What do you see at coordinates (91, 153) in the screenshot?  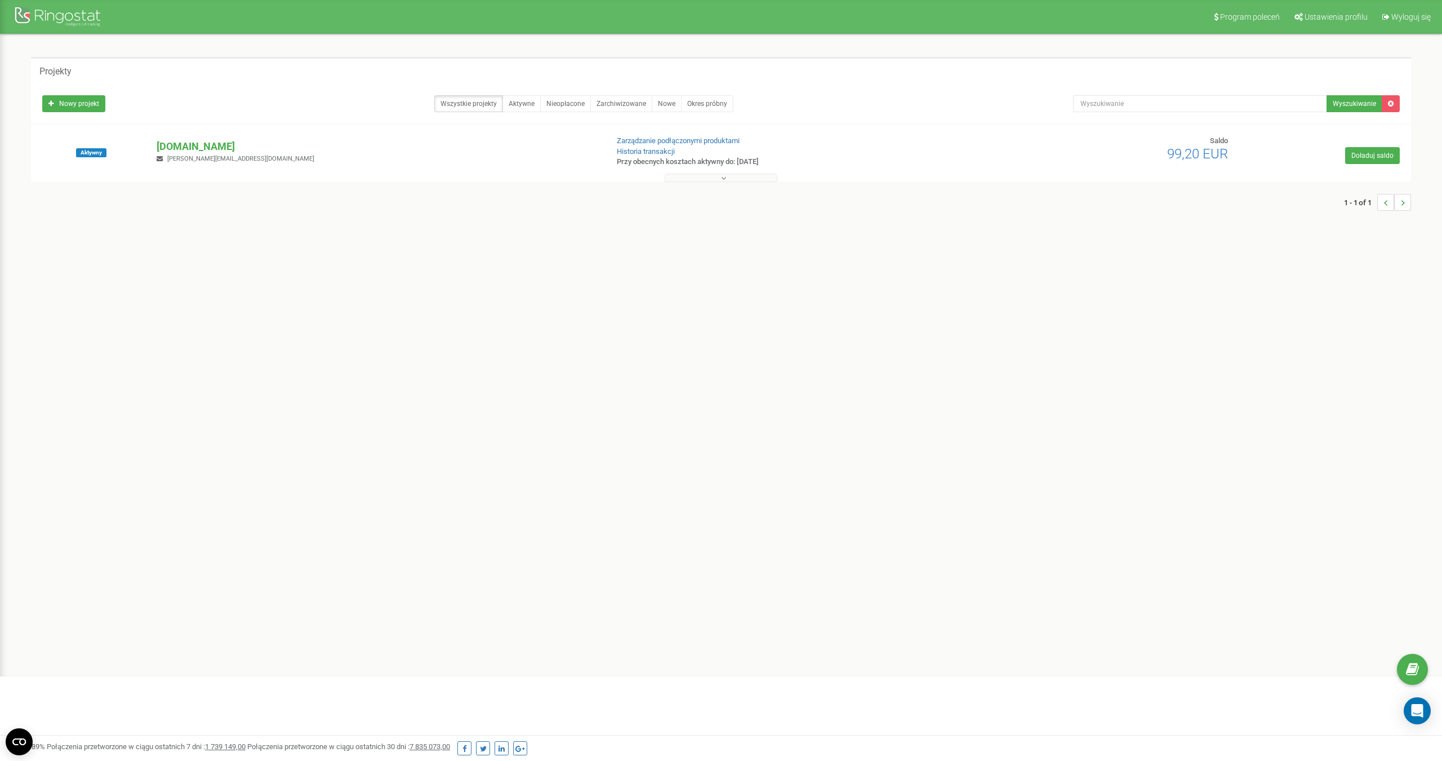 I see `span: Aktywny` at bounding box center [91, 153].